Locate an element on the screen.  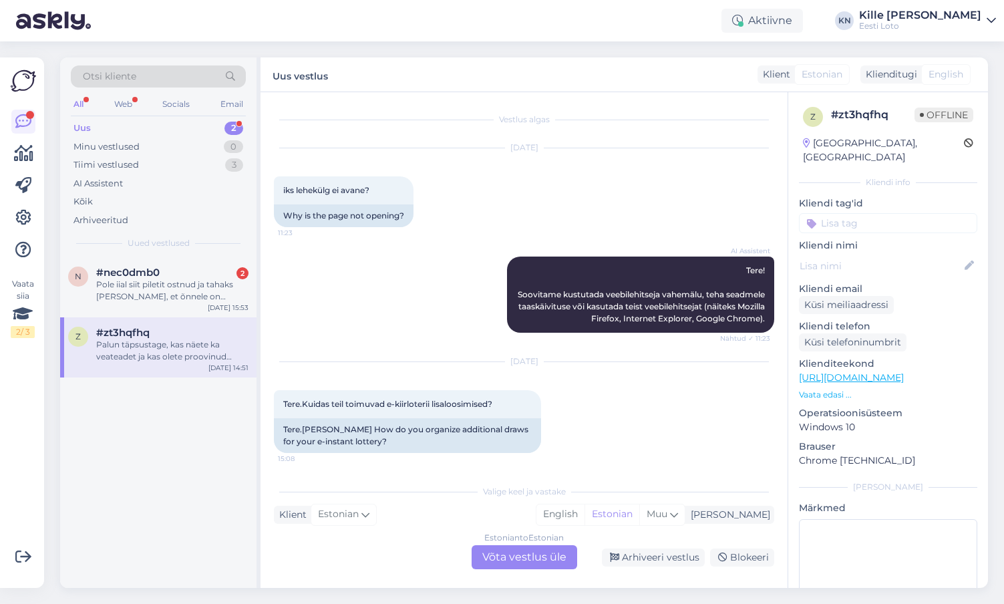
div: Kõik is located at coordinates (83, 202).